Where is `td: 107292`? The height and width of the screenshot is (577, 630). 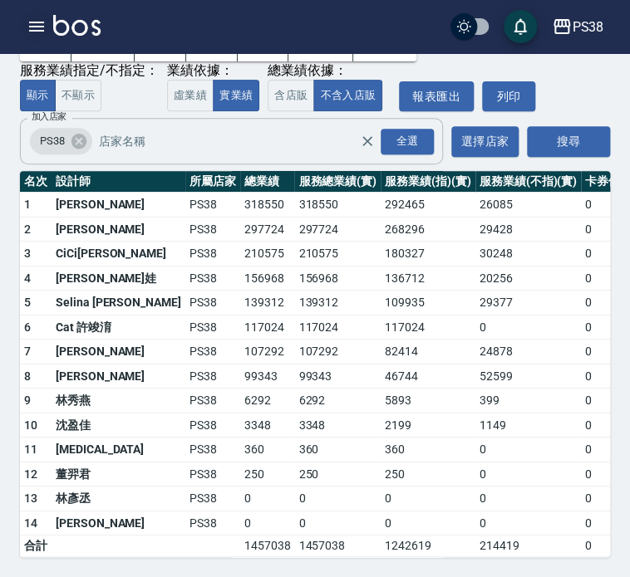
td: 107292 is located at coordinates (337, 352).